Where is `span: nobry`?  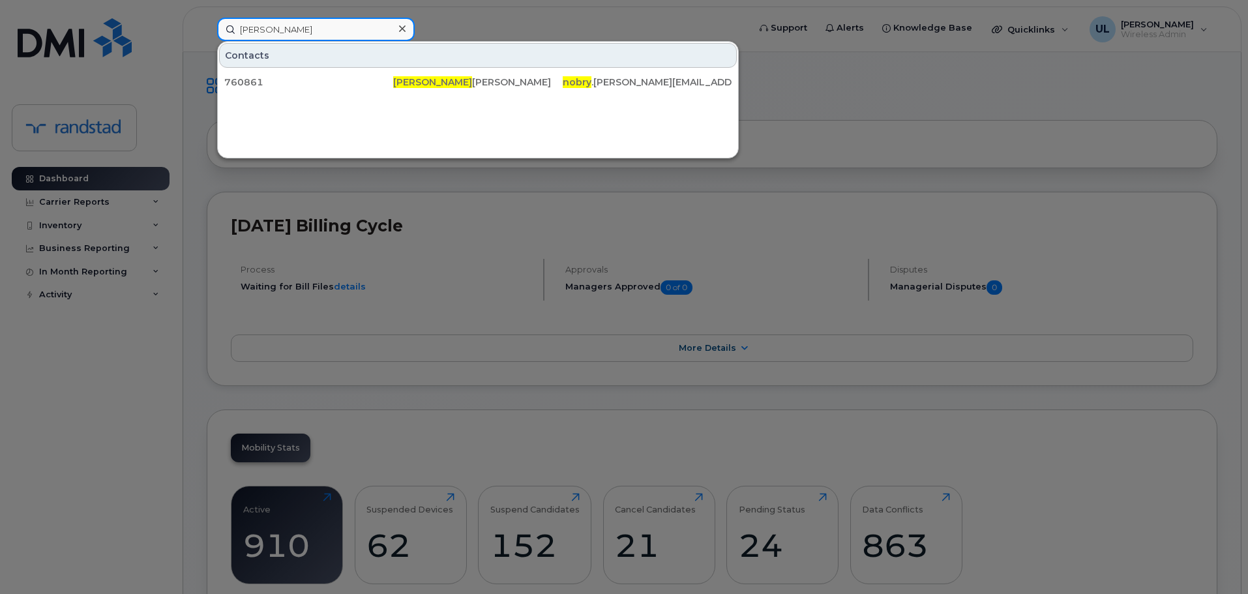 span: nobry is located at coordinates (577, 82).